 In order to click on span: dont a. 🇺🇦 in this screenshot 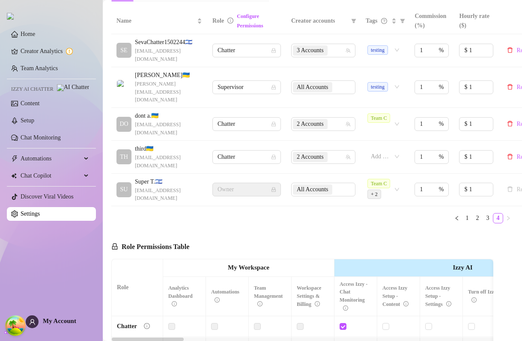, I will do `click(168, 116)`.